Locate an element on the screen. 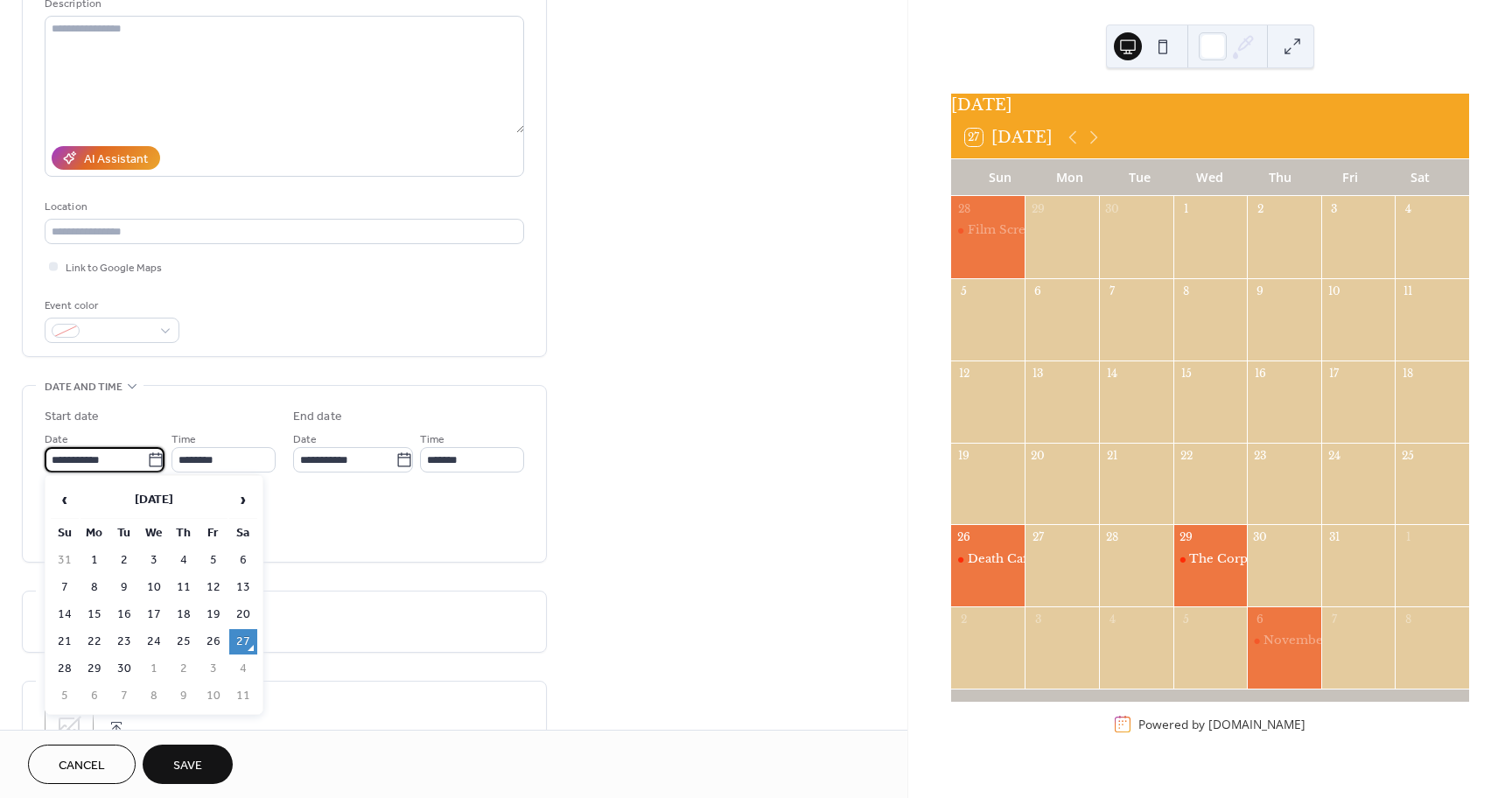 The height and width of the screenshot is (798, 1512). div: Fri is located at coordinates (1350, 177).